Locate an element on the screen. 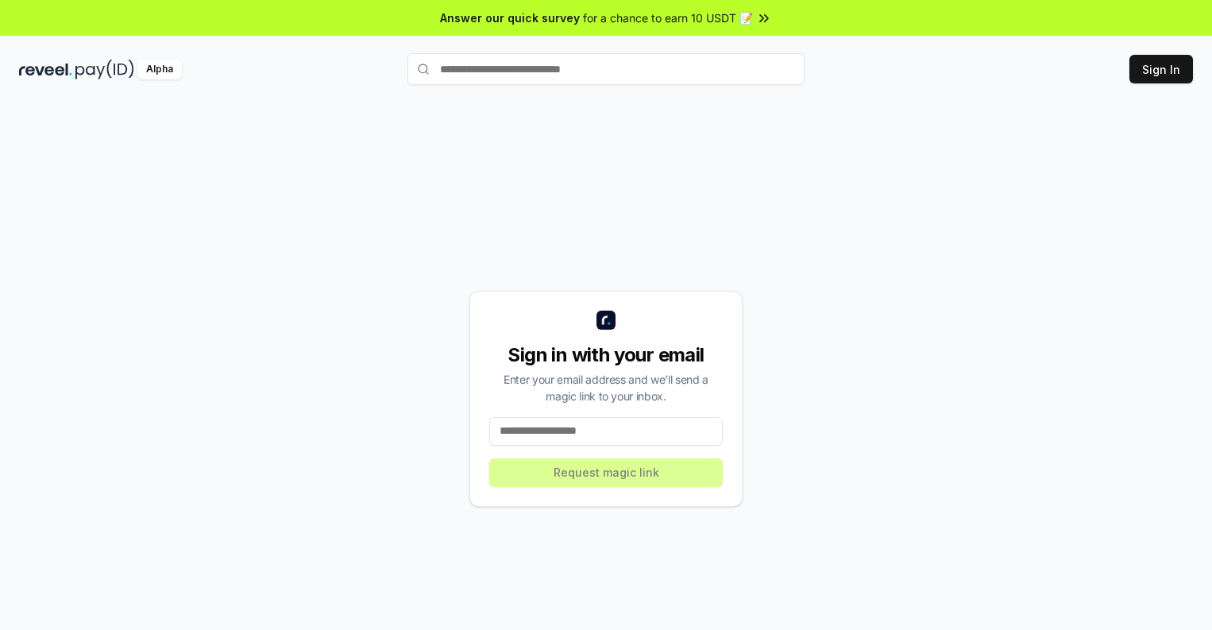 This screenshot has width=1212, height=630. img: pay_id is located at coordinates (105, 69).